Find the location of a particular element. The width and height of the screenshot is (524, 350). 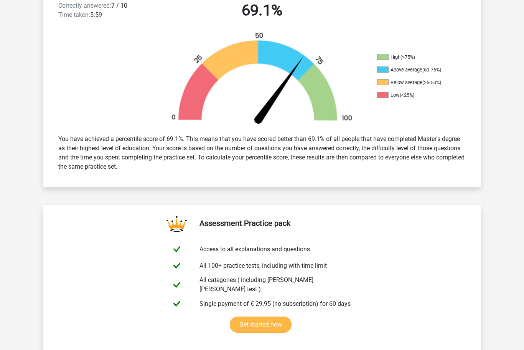

img: 69.37547a6fd988.png is located at coordinates (262, 80).